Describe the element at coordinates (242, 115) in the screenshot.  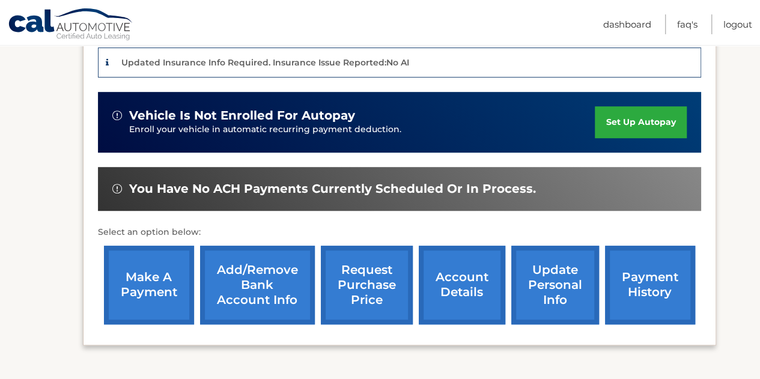
I see `span: vehicle is not enrolled for autopay` at that location.